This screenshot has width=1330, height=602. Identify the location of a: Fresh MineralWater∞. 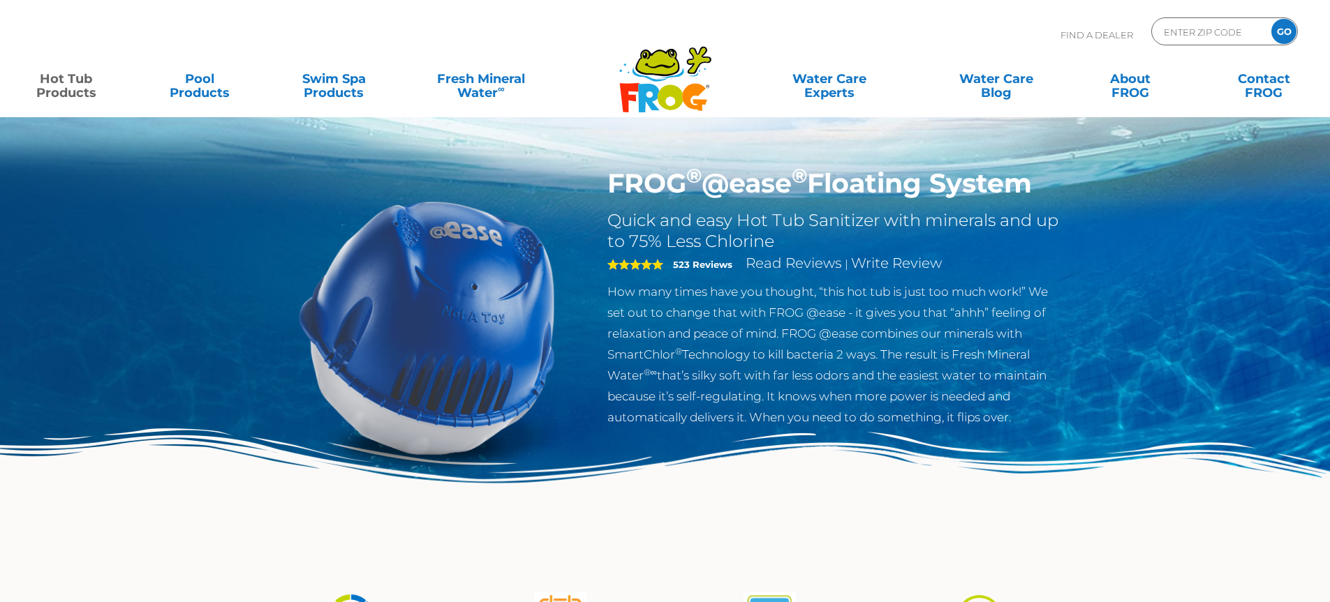
(480, 79).